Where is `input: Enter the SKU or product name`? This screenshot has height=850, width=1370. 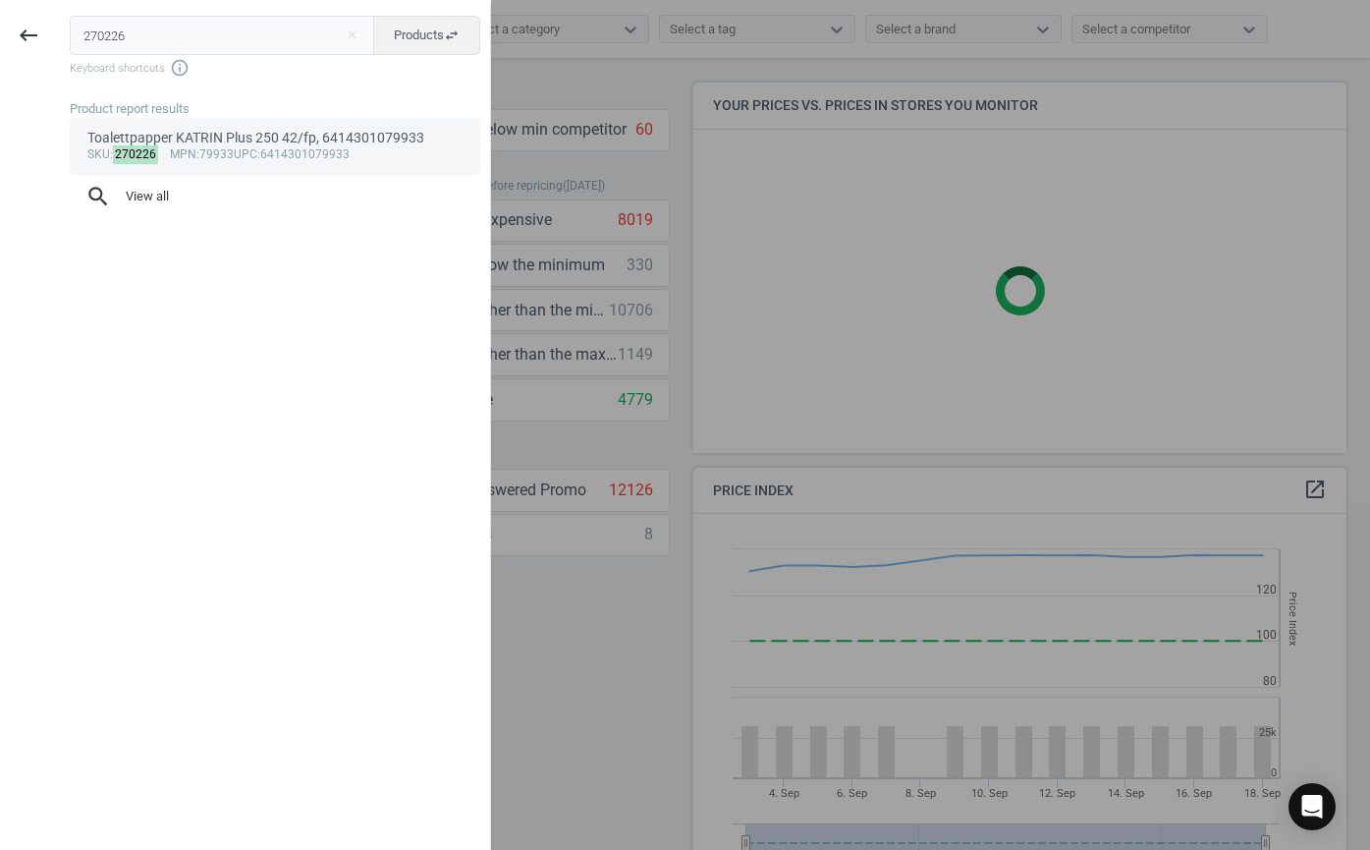 input: Enter the SKU or product name is located at coordinates (222, 35).